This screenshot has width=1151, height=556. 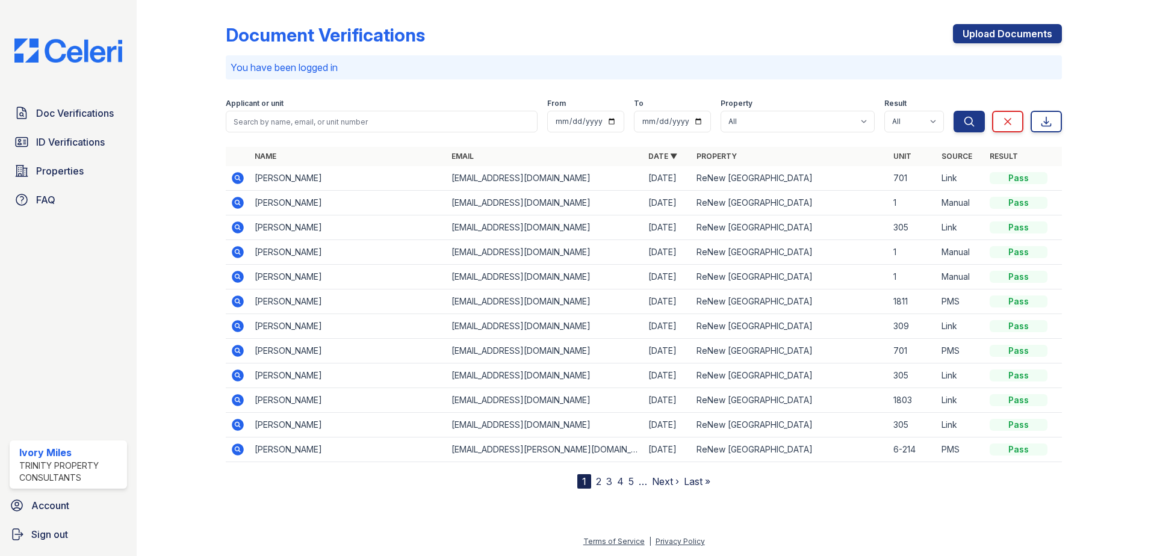 I want to click on input: Search by name, email, or unit number, so click(x=382, y=122).